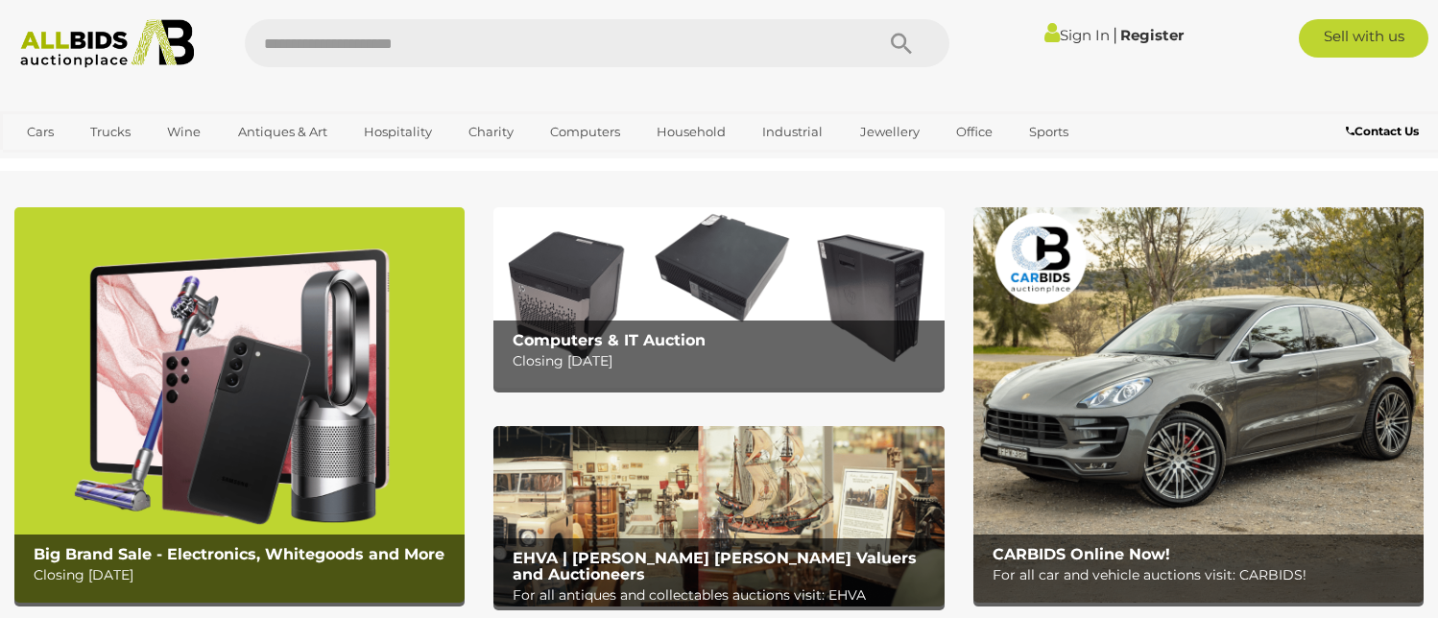 Image resolution: width=1438 pixels, height=618 pixels. What do you see at coordinates (718, 517) in the screenshot?
I see `img: EHVA | Evans Hastings Valuers and Auctioneers` at bounding box center [718, 517].